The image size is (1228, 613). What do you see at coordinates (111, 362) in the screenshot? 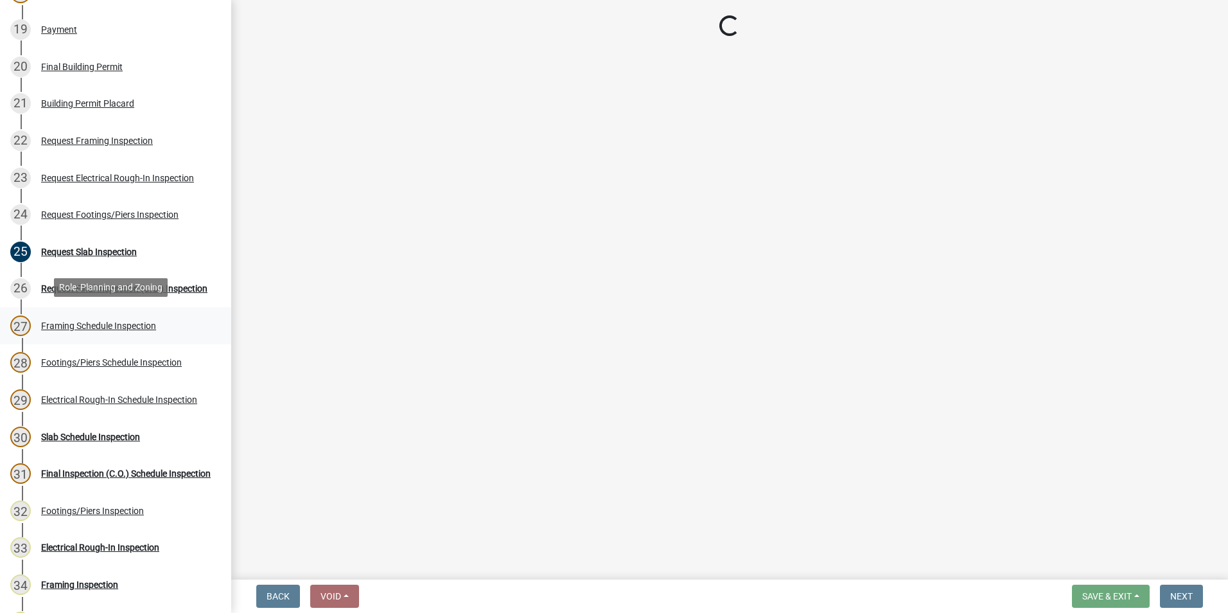
I see `div: Footings/Piers Schedule Inspection` at bounding box center [111, 362].